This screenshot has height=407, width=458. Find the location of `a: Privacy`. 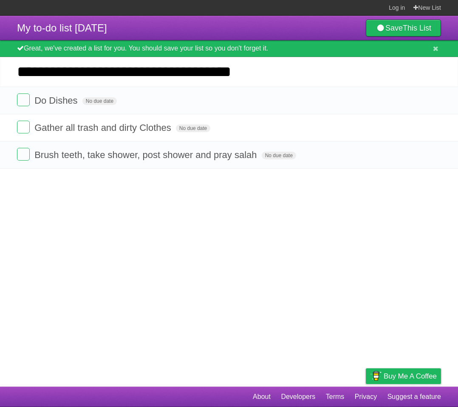

a: Privacy is located at coordinates (366, 397).